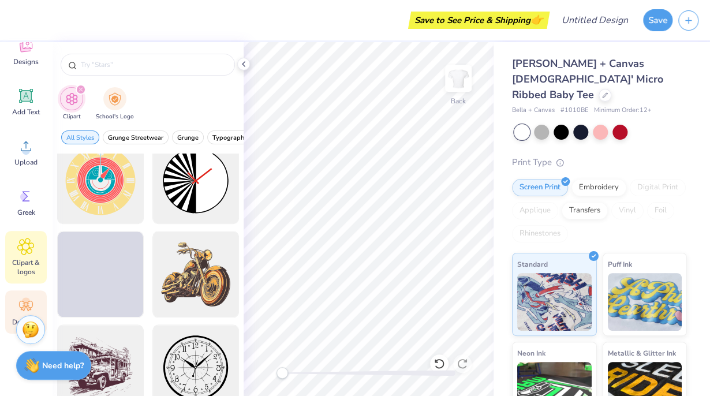  What do you see at coordinates (623, 110) in the screenshot?
I see `span: Minimum Order: 12 +` at bounding box center [623, 110].